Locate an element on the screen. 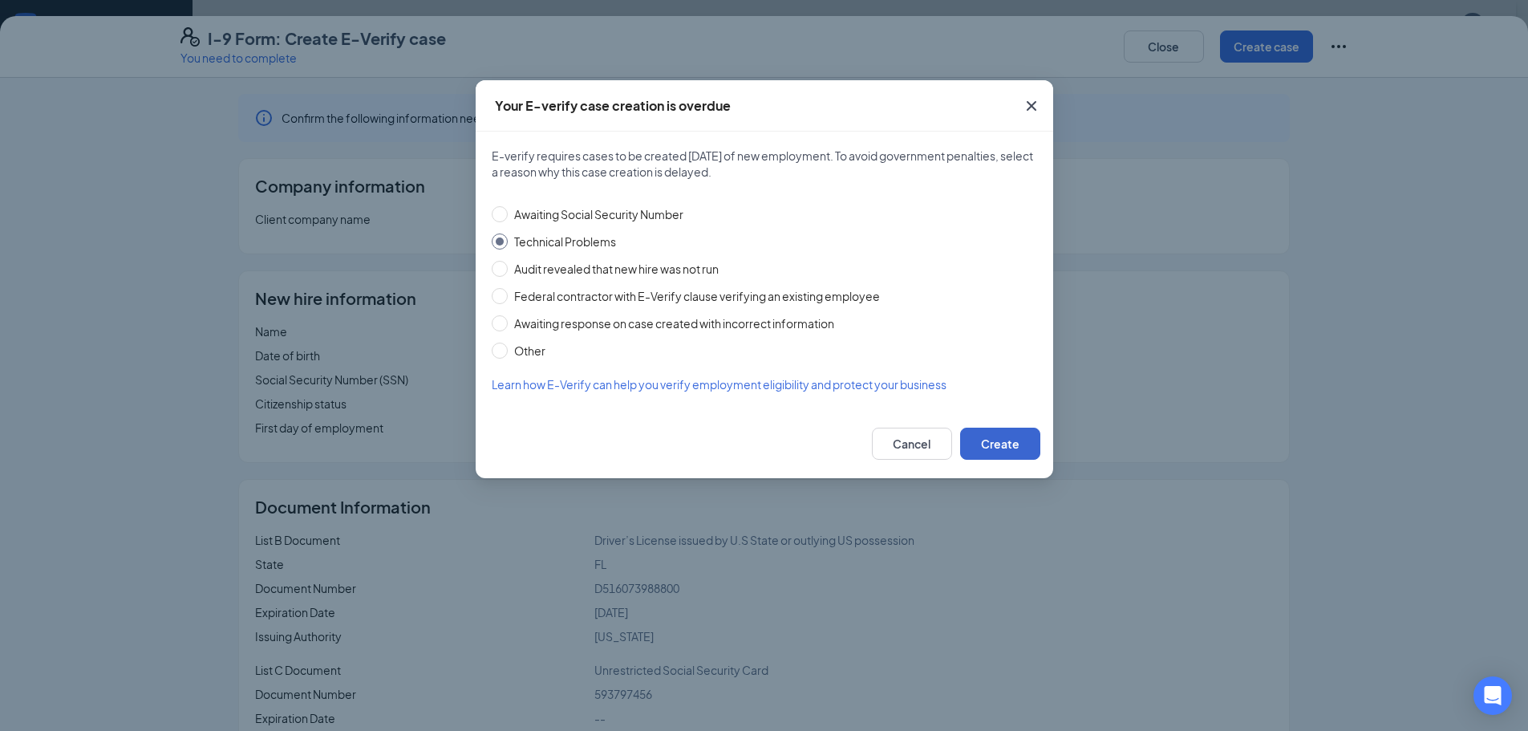 Image resolution: width=1528 pixels, height=731 pixels. a: Learn how E-Verify can help you verify employment eligibility and protect your business is located at coordinates (764, 384).